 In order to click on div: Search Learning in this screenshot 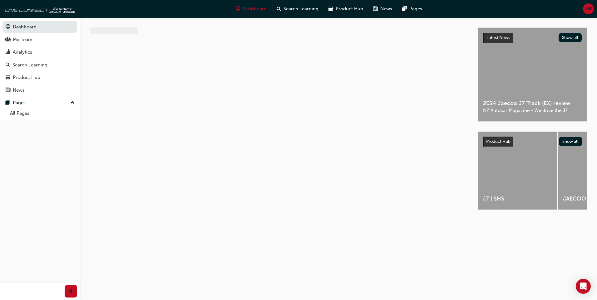, I will do `click(30, 65)`.